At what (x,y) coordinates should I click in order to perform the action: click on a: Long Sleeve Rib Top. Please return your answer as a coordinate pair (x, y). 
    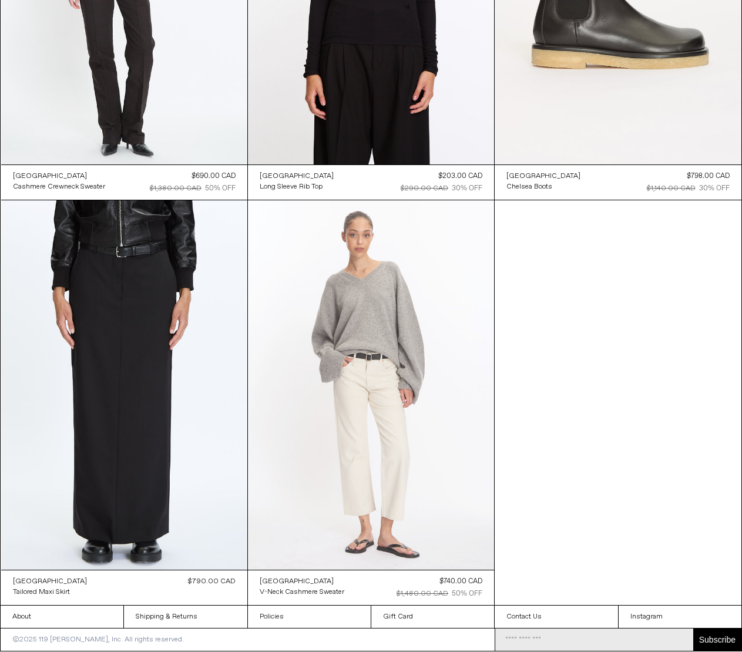
    Looking at the image, I should click on (297, 187).